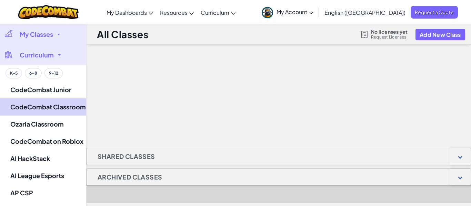 This screenshot has height=206, width=471. I want to click on a: CodeCombat logo, so click(48, 12).